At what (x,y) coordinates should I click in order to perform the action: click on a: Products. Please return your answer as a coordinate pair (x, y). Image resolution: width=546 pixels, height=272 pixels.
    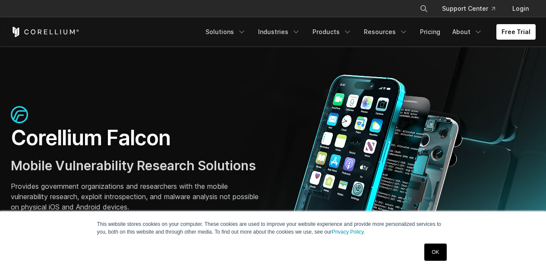
    Looking at the image, I should click on (332, 32).